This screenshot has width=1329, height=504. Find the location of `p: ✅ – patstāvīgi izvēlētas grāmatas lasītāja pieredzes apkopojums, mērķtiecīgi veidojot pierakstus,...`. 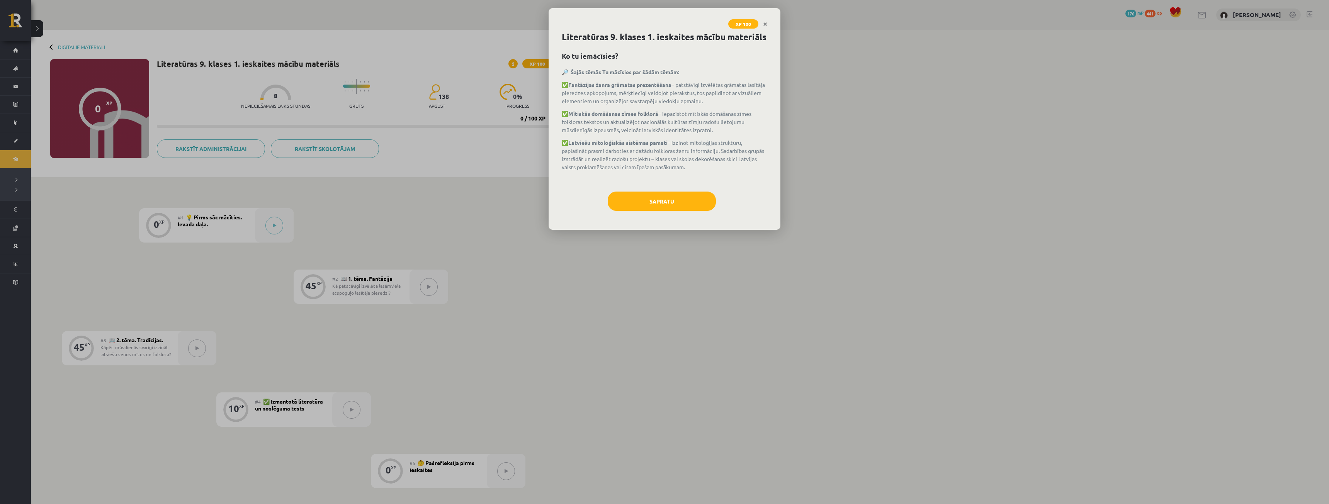

p: ✅ – patstāvīgi izvēlētas grāmatas lasītāja pieredzes apkopojums, mērķtiecīgi veidojot pierakstus,... is located at coordinates (664, 93).